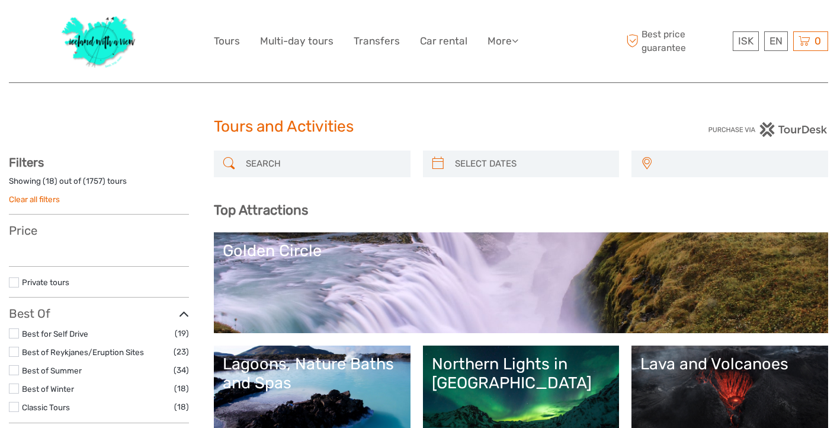 The height and width of the screenshot is (428, 837). Describe the element at coordinates (261, 210) in the screenshot. I see `b: Top Attractions` at that location.